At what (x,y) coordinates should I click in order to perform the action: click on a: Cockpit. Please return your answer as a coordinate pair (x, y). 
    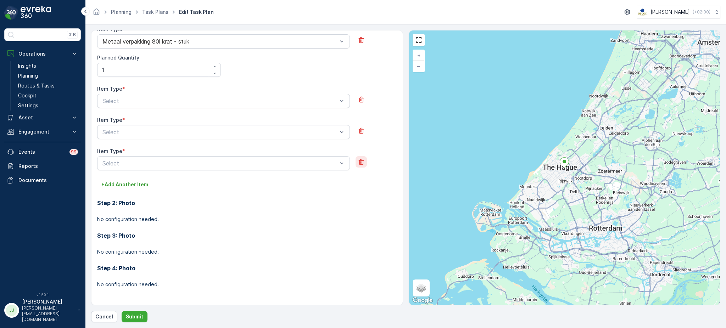
    Looking at the image, I should click on (48, 96).